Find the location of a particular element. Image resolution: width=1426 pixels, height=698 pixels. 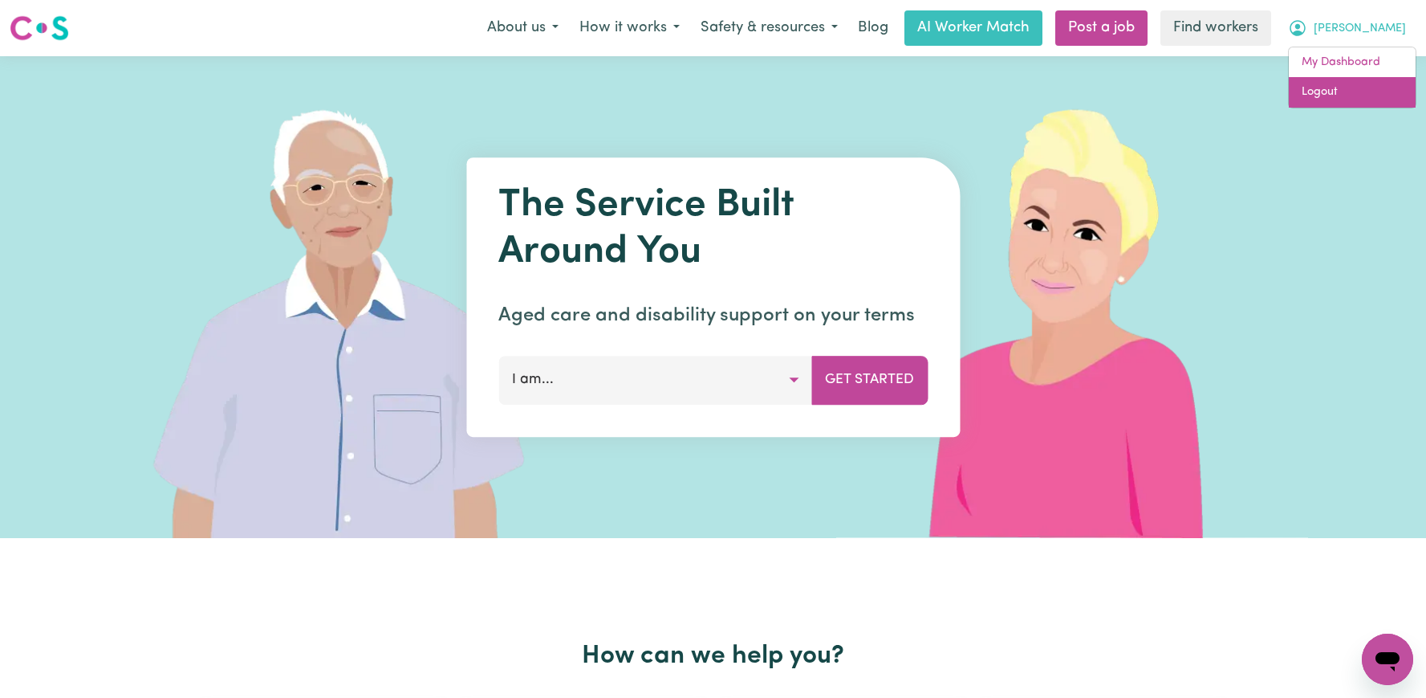

button: Get Started is located at coordinates (869, 380).